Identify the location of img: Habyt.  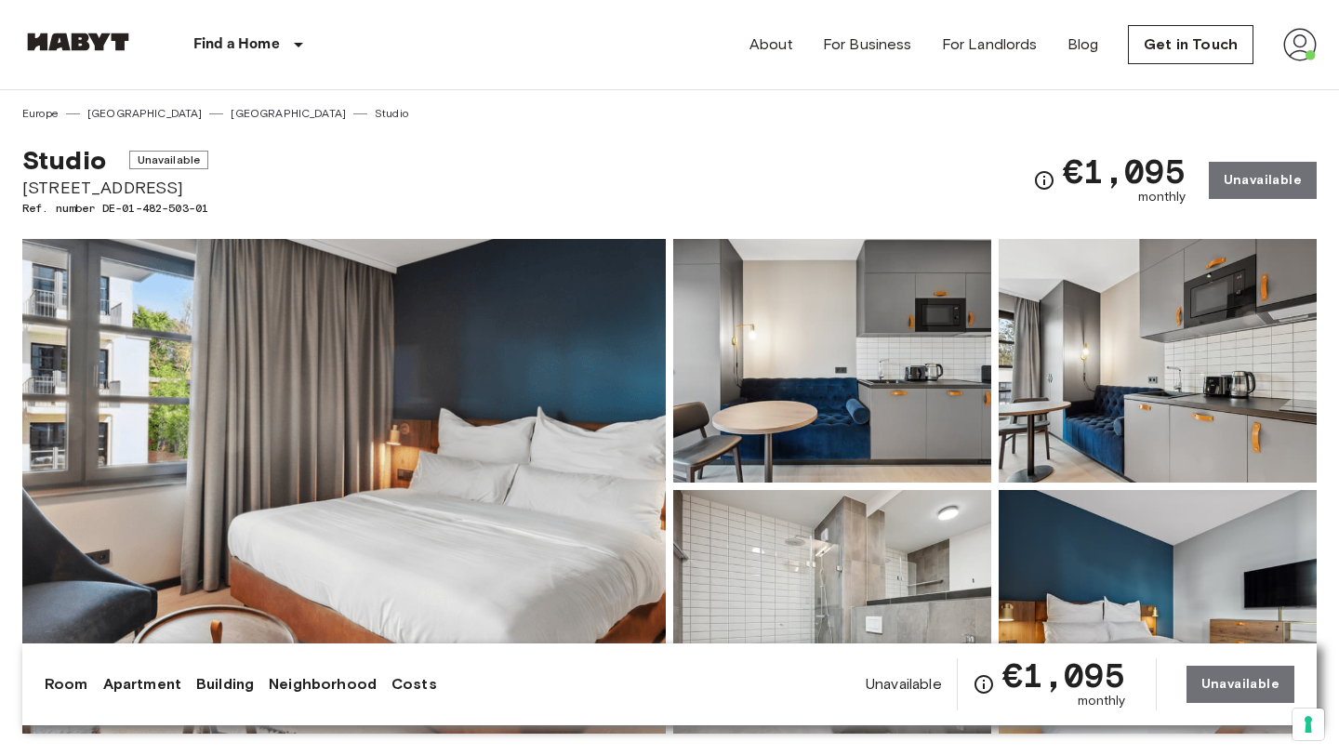
(78, 42).